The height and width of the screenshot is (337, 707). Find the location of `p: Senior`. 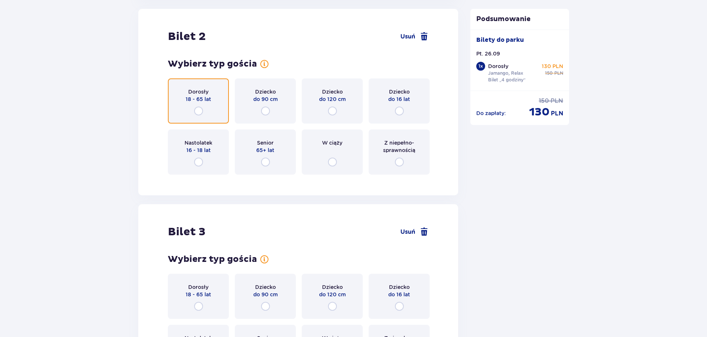

p: Senior is located at coordinates (265, 143).